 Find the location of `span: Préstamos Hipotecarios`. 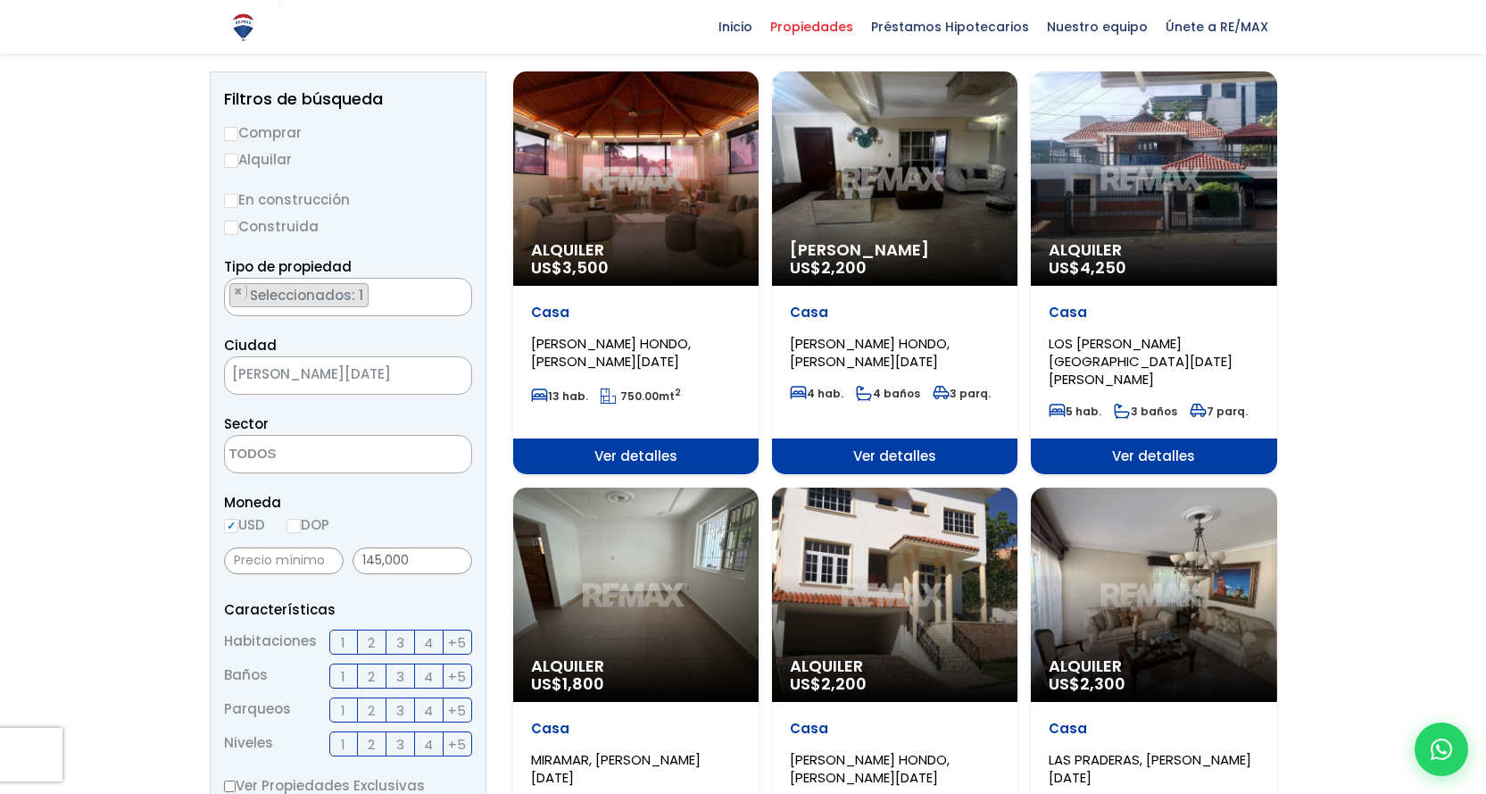

span: Préstamos Hipotecarios is located at coordinates (950, 27).